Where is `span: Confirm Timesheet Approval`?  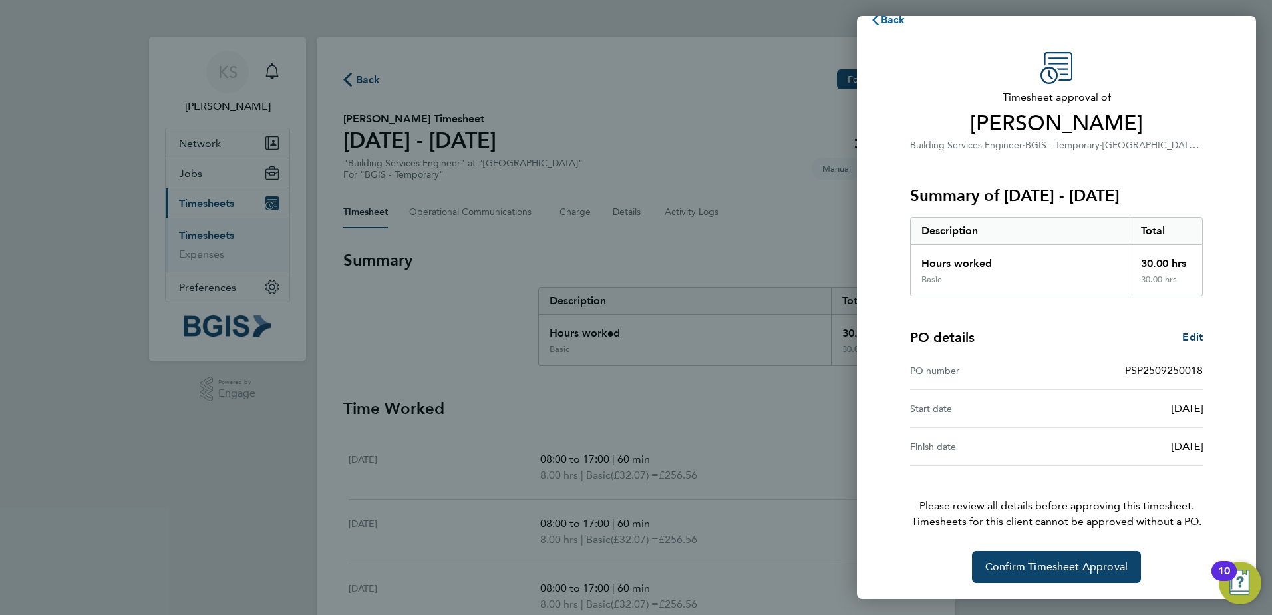 span: Confirm Timesheet Approval is located at coordinates (1056, 567).